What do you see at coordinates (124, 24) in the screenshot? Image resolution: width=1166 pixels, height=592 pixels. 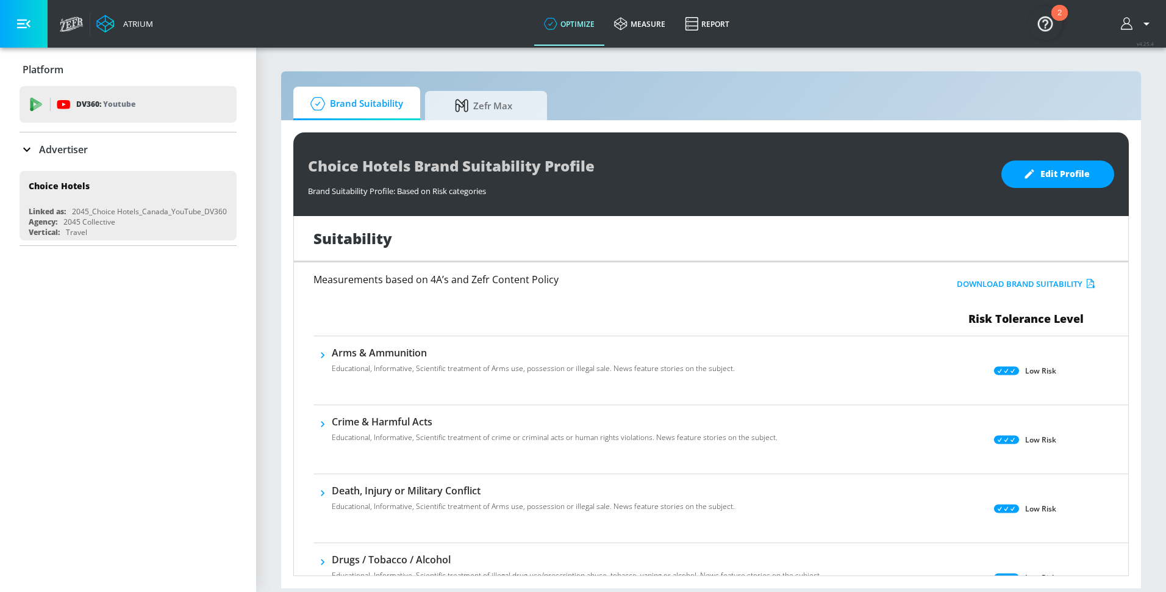 I see `a: Atrium` at bounding box center [124, 24].